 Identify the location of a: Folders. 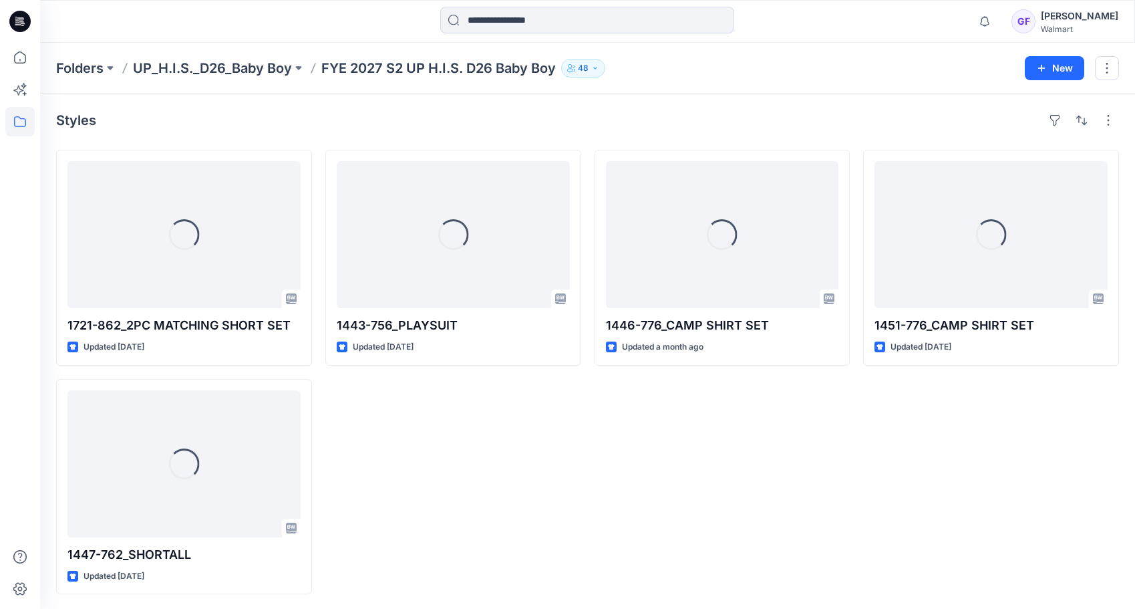
(79, 68).